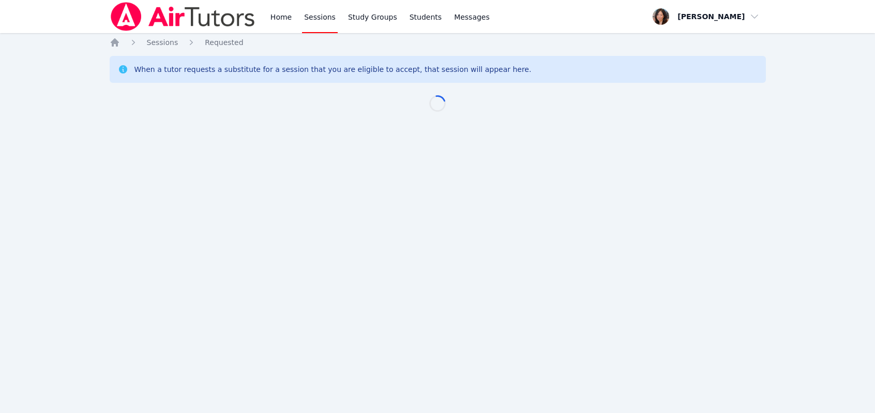 This screenshot has height=413, width=875. What do you see at coordinates (183, 17) in the screenshot?
I see `img: Air Tutors` at bounding box center [183, 17].